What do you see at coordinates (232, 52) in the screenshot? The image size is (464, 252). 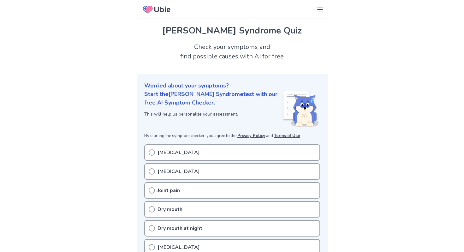 I see `h2: Check your symptoms and find possible causes with AI for free` at bounding box center [232, 52].